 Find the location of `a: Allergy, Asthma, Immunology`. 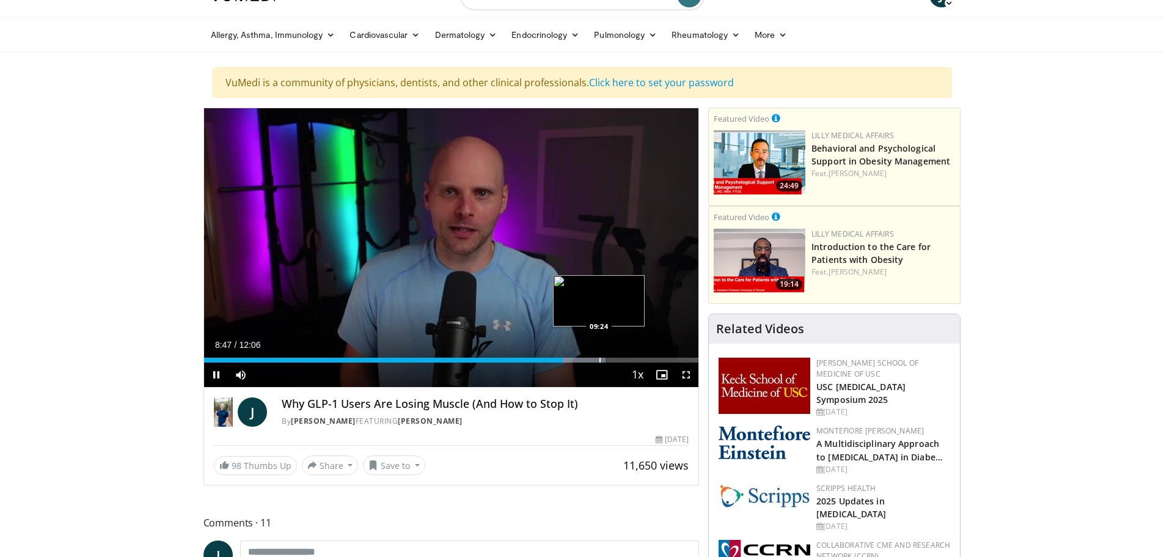

a: Allergy, Asthma, Immunology is located at coordinates (273, 35).